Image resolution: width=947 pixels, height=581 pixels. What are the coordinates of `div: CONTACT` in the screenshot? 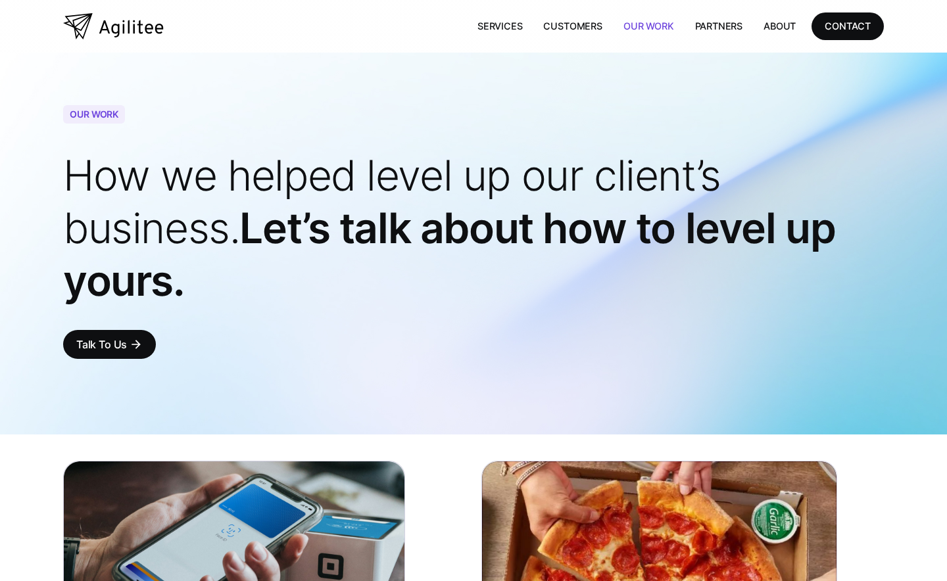 It's located at (847, 26).